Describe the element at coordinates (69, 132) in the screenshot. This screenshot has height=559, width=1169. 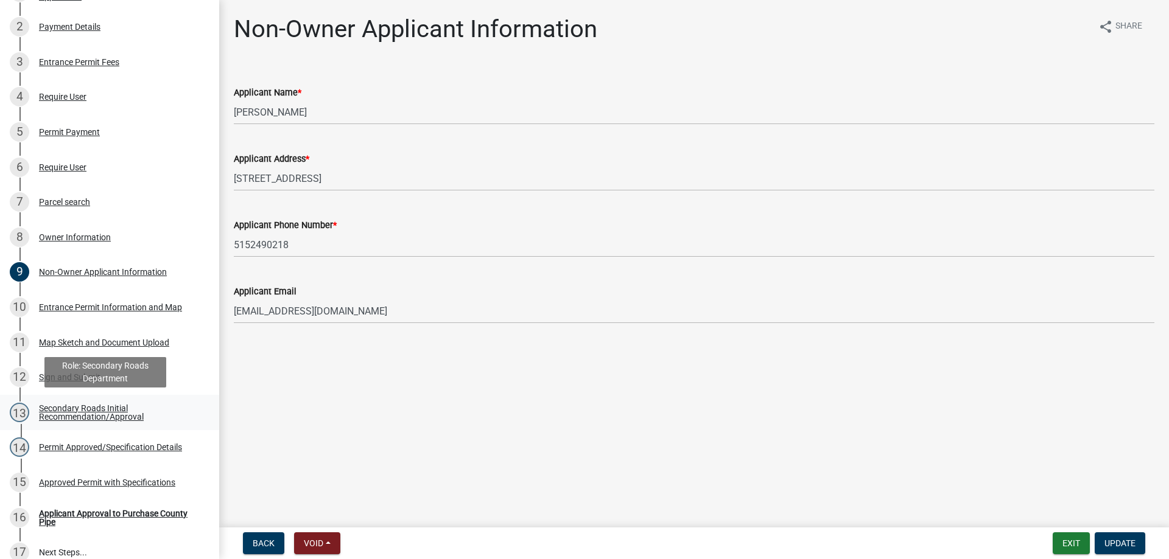
I see `div: Permit Payment` at that location.